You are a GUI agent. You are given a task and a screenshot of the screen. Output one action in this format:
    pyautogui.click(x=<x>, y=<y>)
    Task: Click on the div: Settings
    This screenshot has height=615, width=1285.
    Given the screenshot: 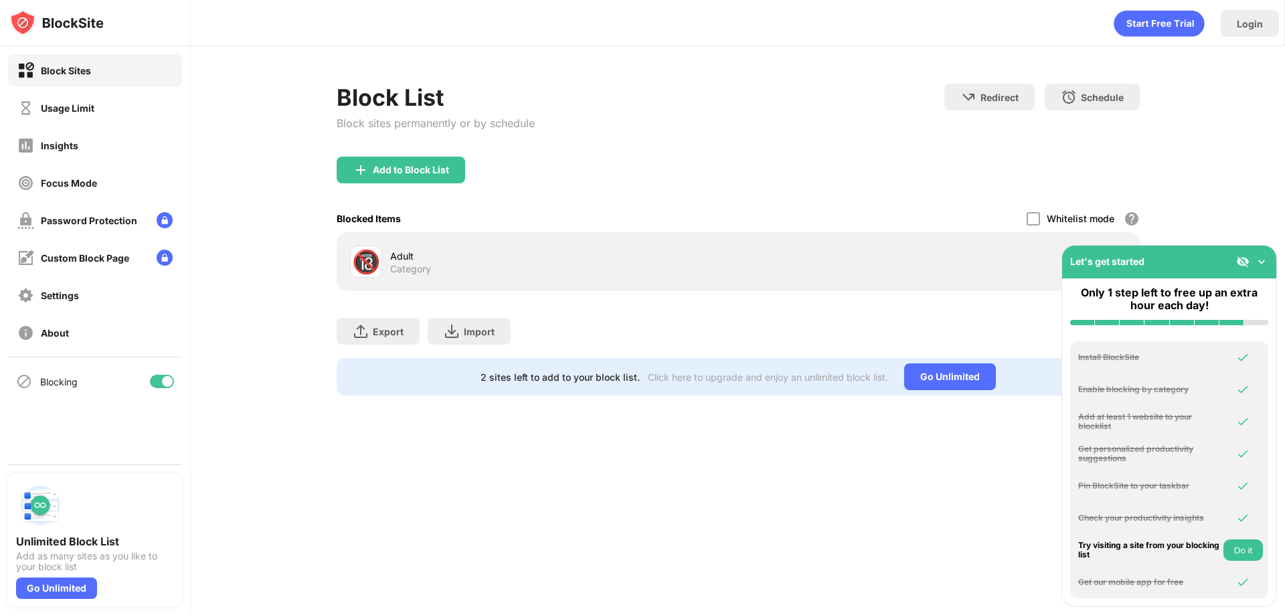 What is the action you would take?
    pyautogui.click(x=60, y=295)
    